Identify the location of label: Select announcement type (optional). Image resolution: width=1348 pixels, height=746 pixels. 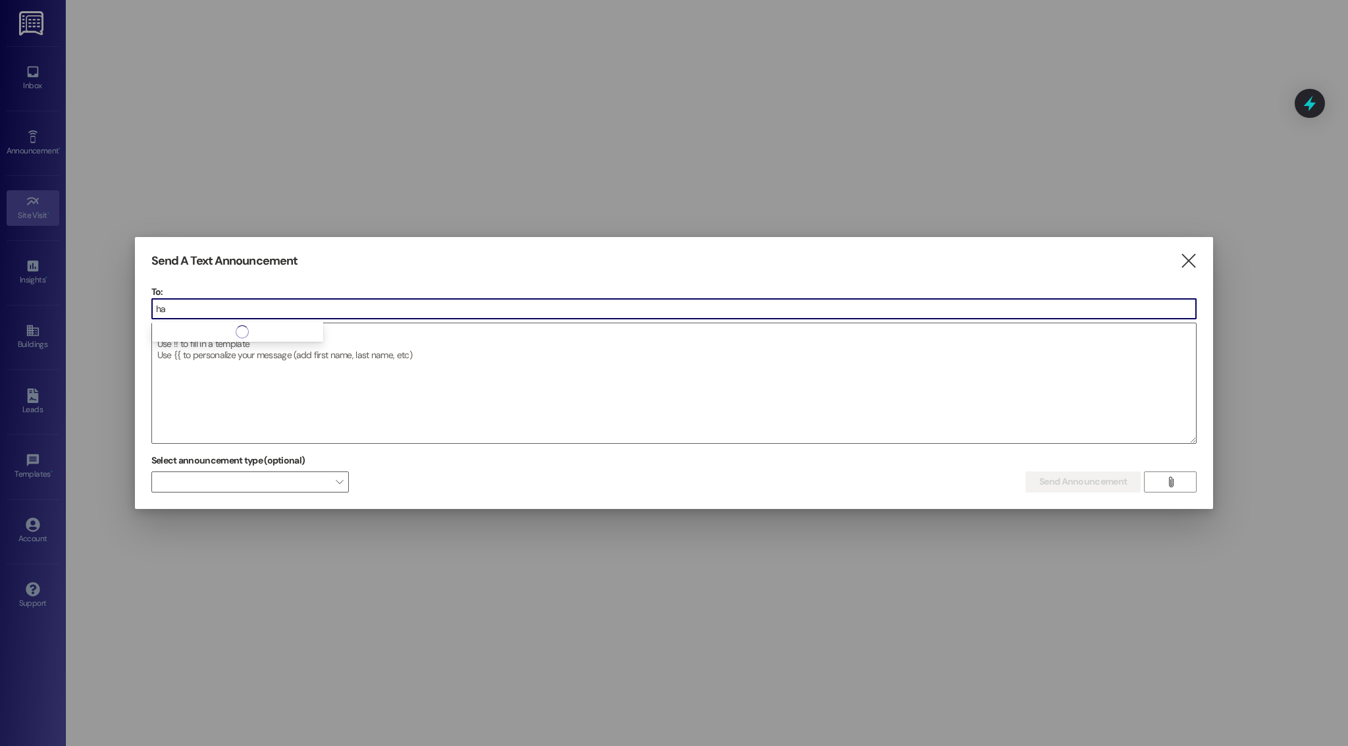
(228, 460).